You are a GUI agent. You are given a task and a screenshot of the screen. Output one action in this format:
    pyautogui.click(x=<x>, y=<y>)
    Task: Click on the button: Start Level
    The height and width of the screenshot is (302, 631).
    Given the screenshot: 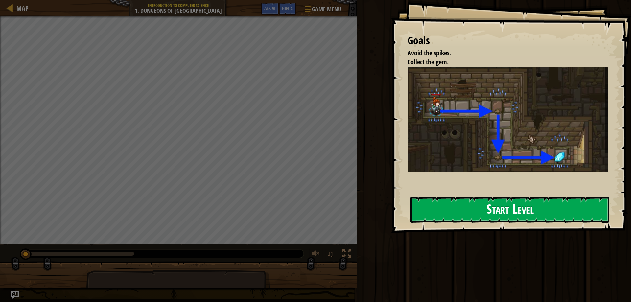 What is the action you would take?
    pyautogui.click(x=510, y=210)
    